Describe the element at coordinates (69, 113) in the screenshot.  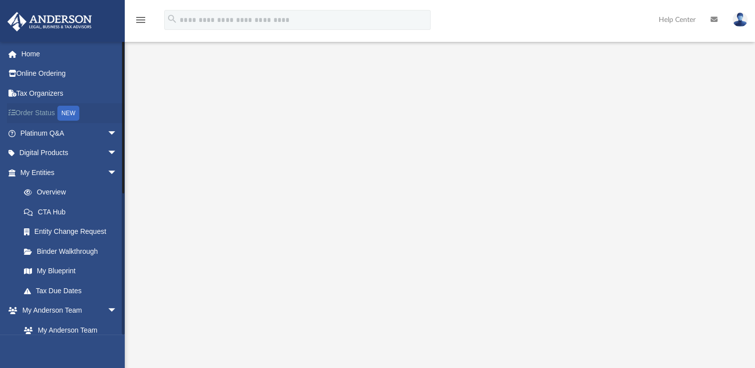
I see `a: Order StatusNEW` at that location.